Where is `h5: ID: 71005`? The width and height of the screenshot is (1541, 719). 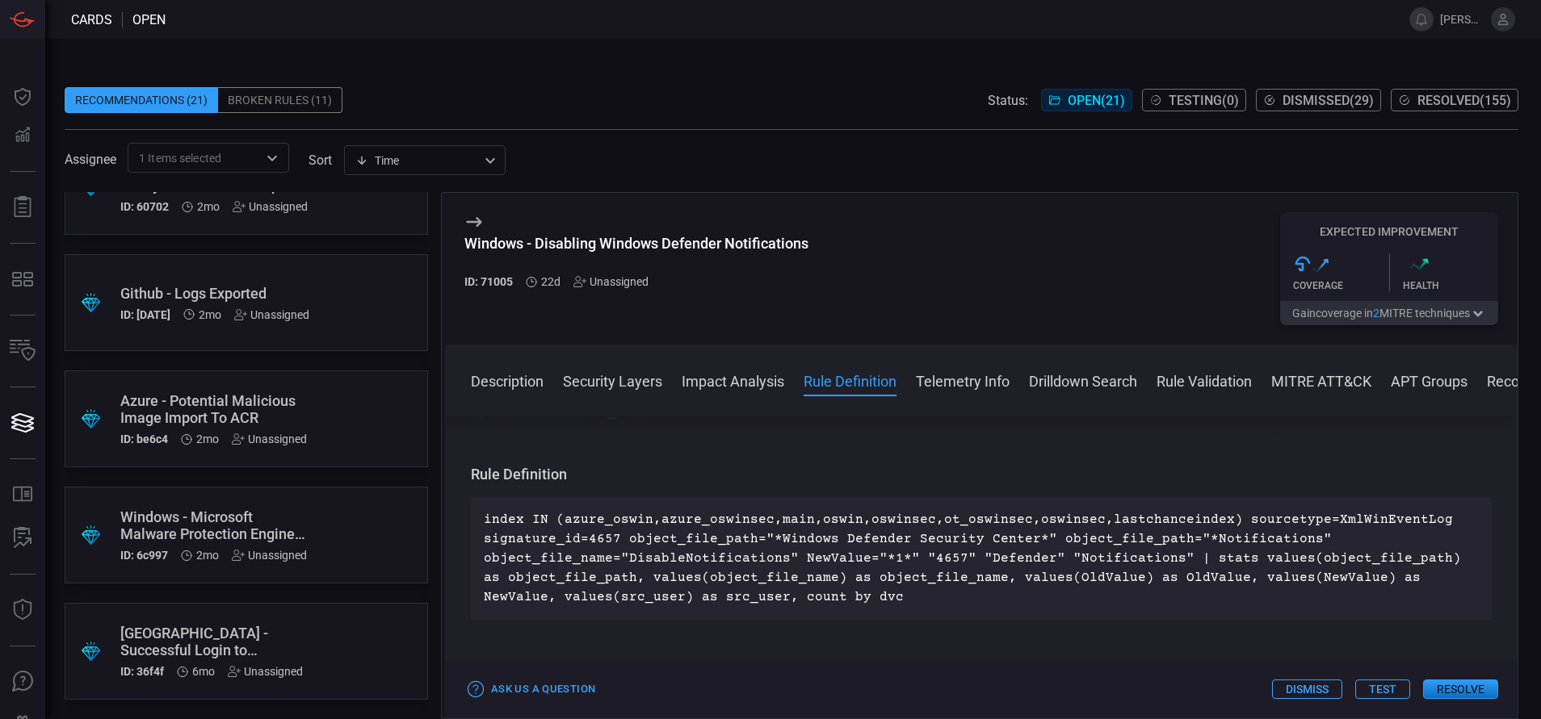 h5: ID: 71005 is located at coordinates (489, 282).